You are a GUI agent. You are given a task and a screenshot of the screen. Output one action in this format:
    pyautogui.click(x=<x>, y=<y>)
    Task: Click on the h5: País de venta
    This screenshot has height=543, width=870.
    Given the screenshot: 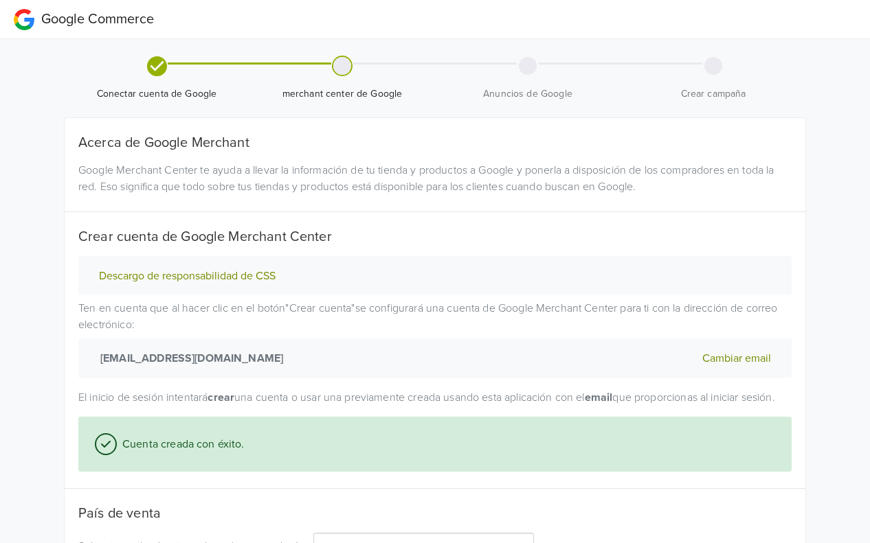 What is the action you would take?
    pyautogui.click(x=435, y=514)
    